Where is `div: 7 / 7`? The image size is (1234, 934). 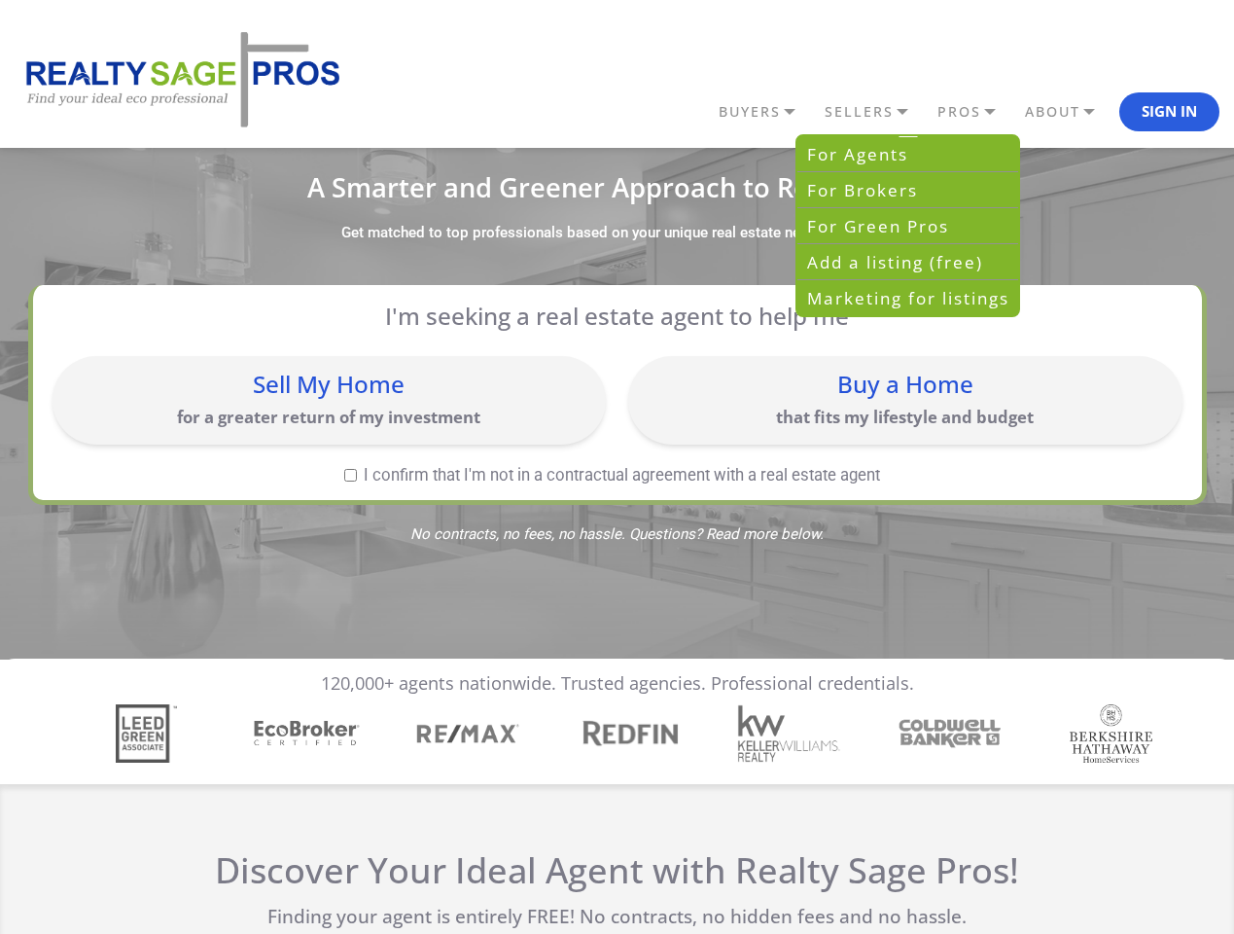
div: 7 / 7 is located at coordinates (1118, 733).